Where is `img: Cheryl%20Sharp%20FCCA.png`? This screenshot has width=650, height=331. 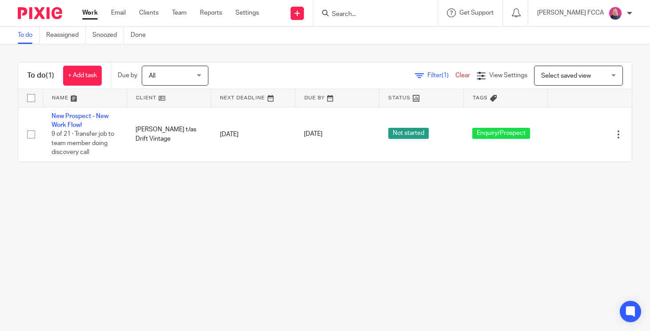 img: Cheryl%20Sharp%20FCCA.png is located at coordinates (615, 13).